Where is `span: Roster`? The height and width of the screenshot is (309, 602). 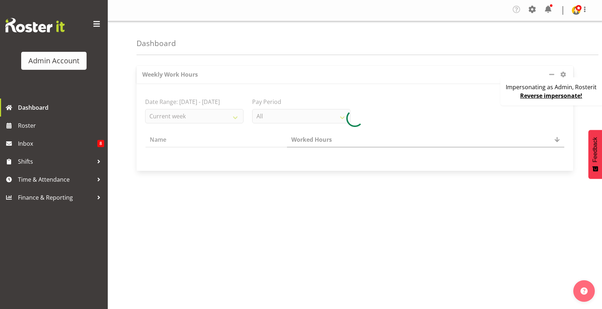 span: Roster is located at coordinates (61, 125).